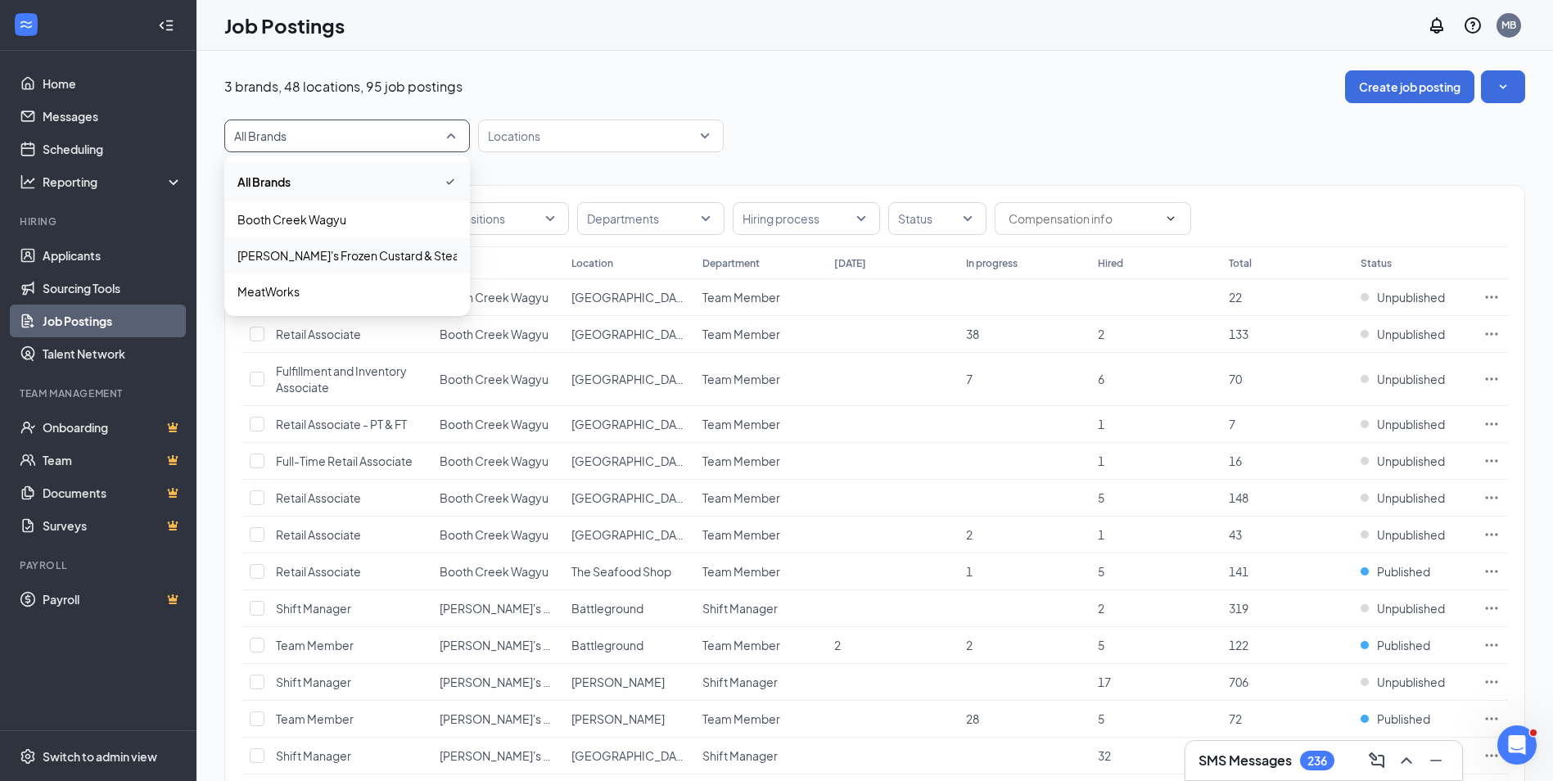 The image size is (1553, 781). Describe the element at coordinates (973, 334) in the screenshot. I see `span: 38` at that location.